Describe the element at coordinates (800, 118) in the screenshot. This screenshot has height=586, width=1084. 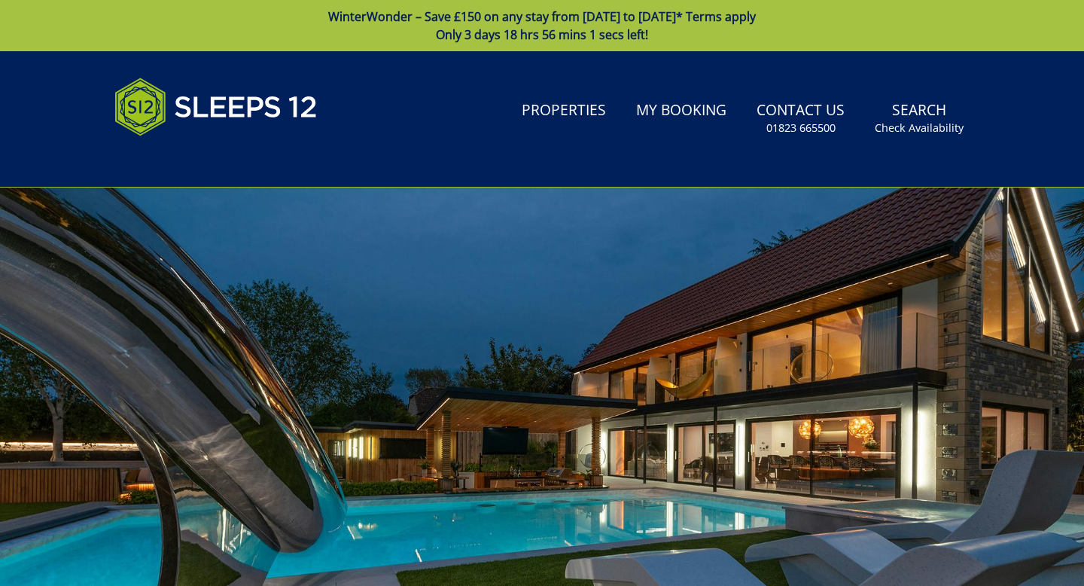
I see `a: Contact Us01823 665500` at that location.